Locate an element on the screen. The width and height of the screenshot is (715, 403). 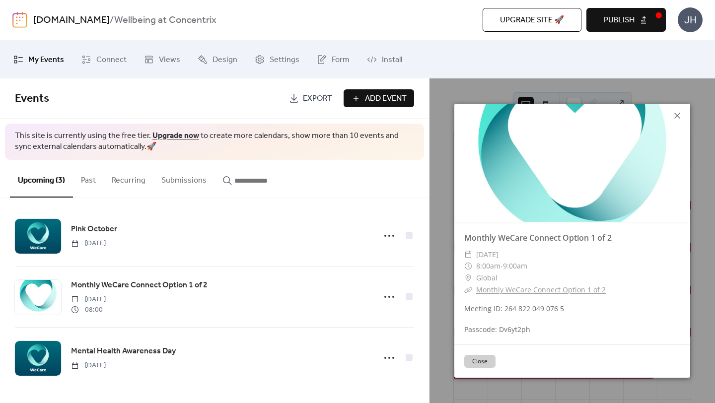
a: Add Event is located at coordinates (379, 98).